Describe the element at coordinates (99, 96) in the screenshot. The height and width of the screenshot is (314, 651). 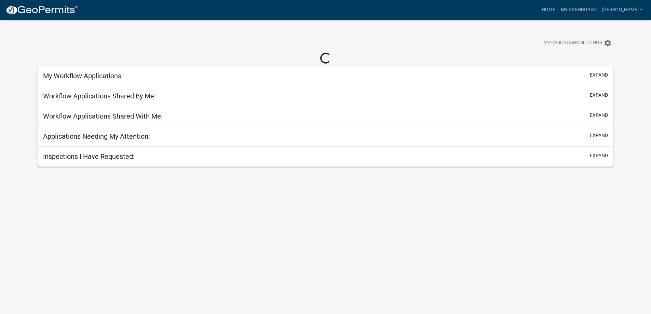
I see `h5: Workflow Applications Shared By Me:` at that location.